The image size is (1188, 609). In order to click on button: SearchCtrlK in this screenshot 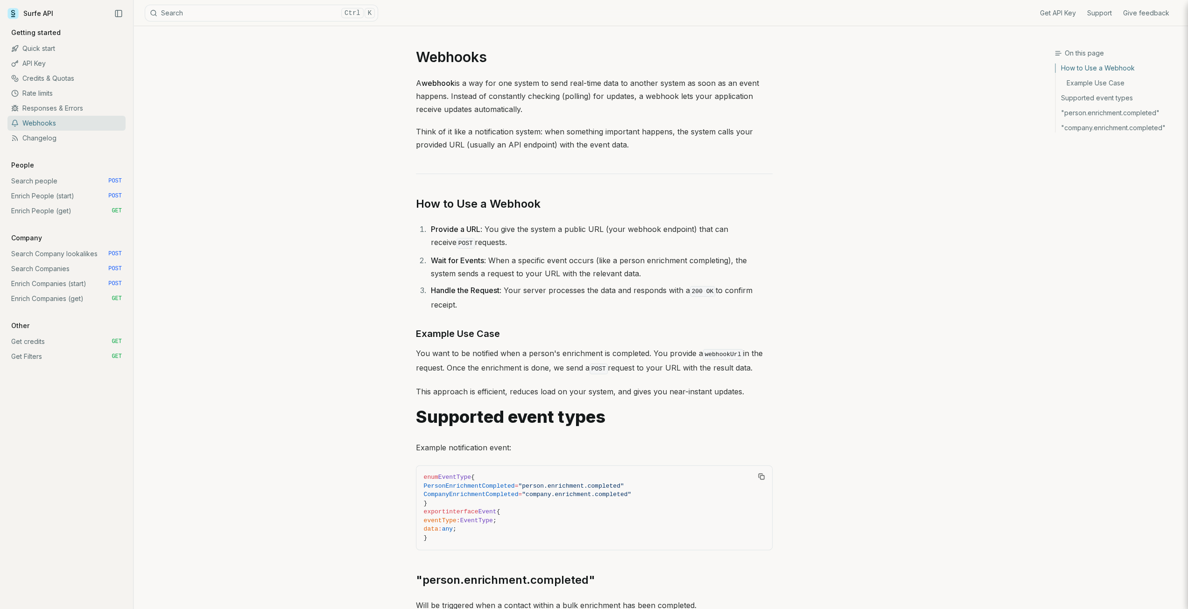, I will do `click(262, 13)`.